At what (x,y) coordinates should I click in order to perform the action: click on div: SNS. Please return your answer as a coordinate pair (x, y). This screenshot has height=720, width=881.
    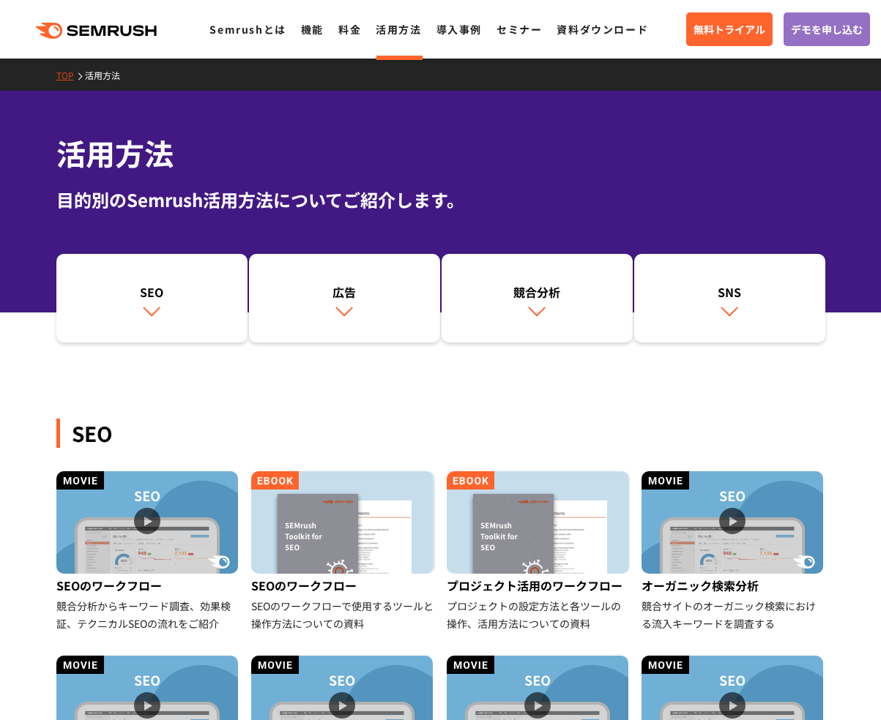
    Looking at the image, I should click on (729, 292).